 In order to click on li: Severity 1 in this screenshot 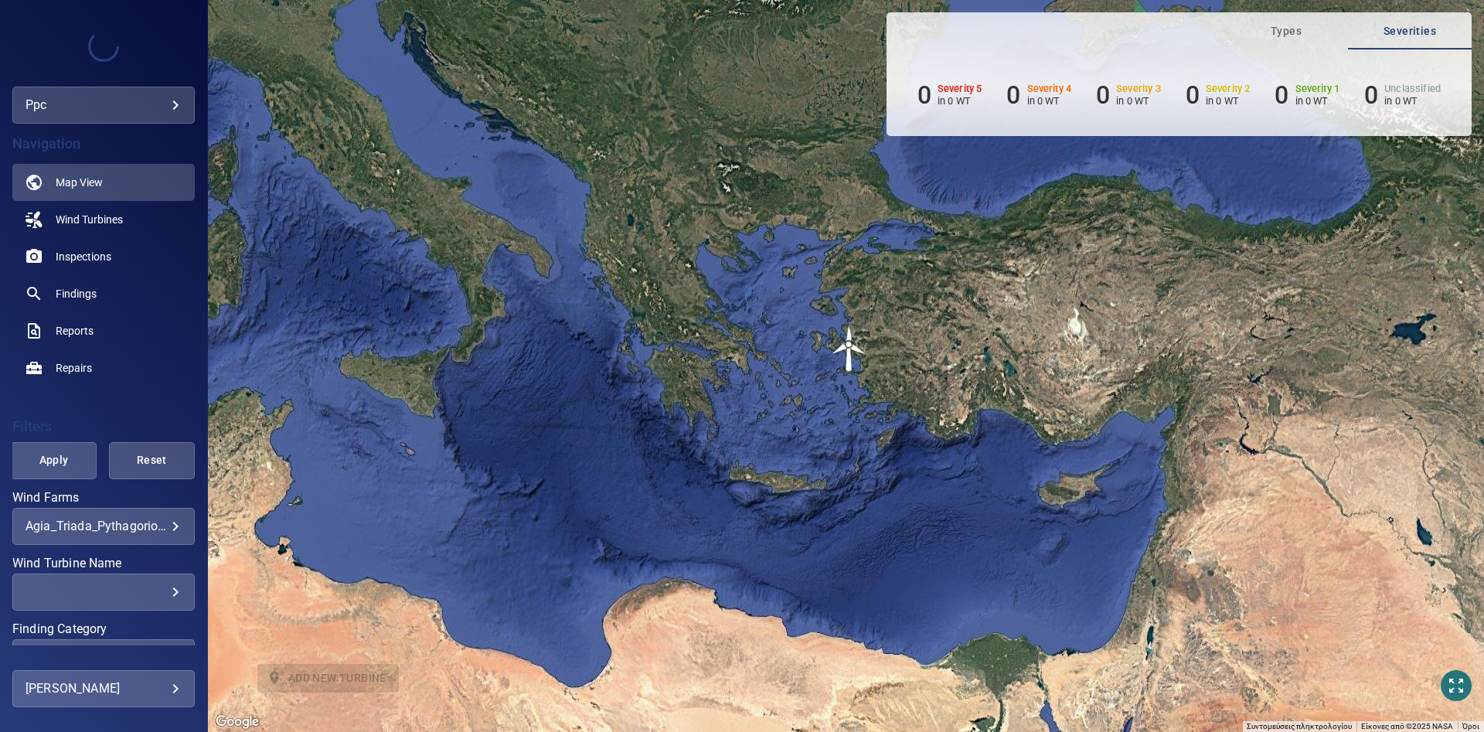, I will do `click(1307, 95)`.